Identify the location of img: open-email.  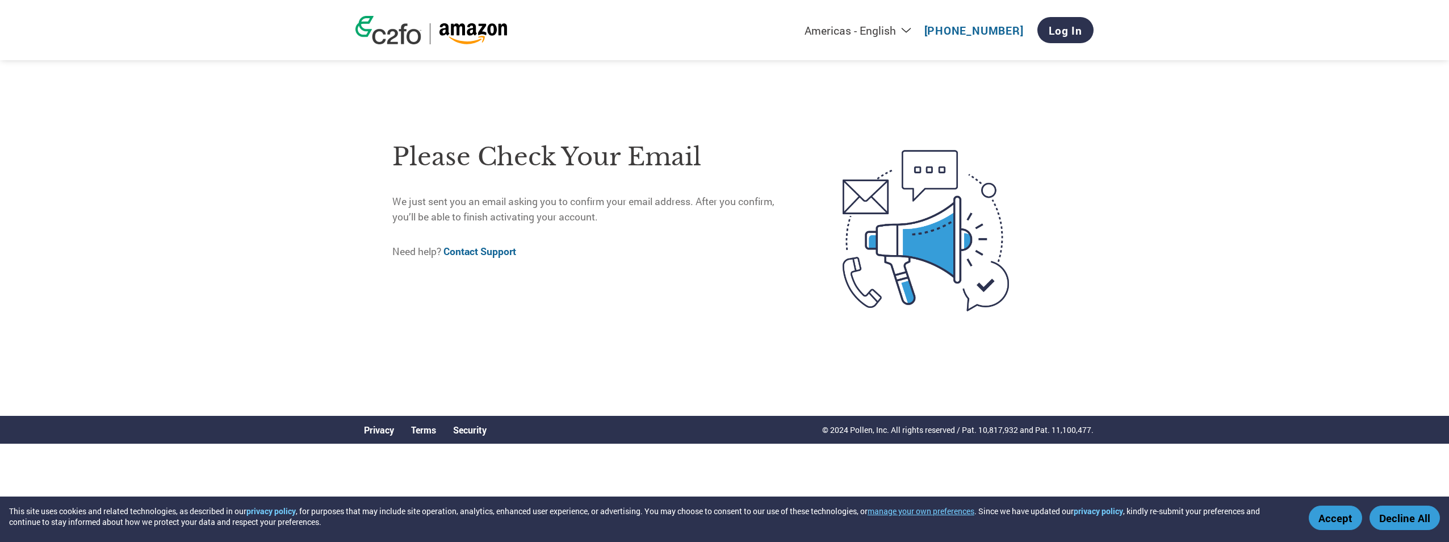
(925, 230).